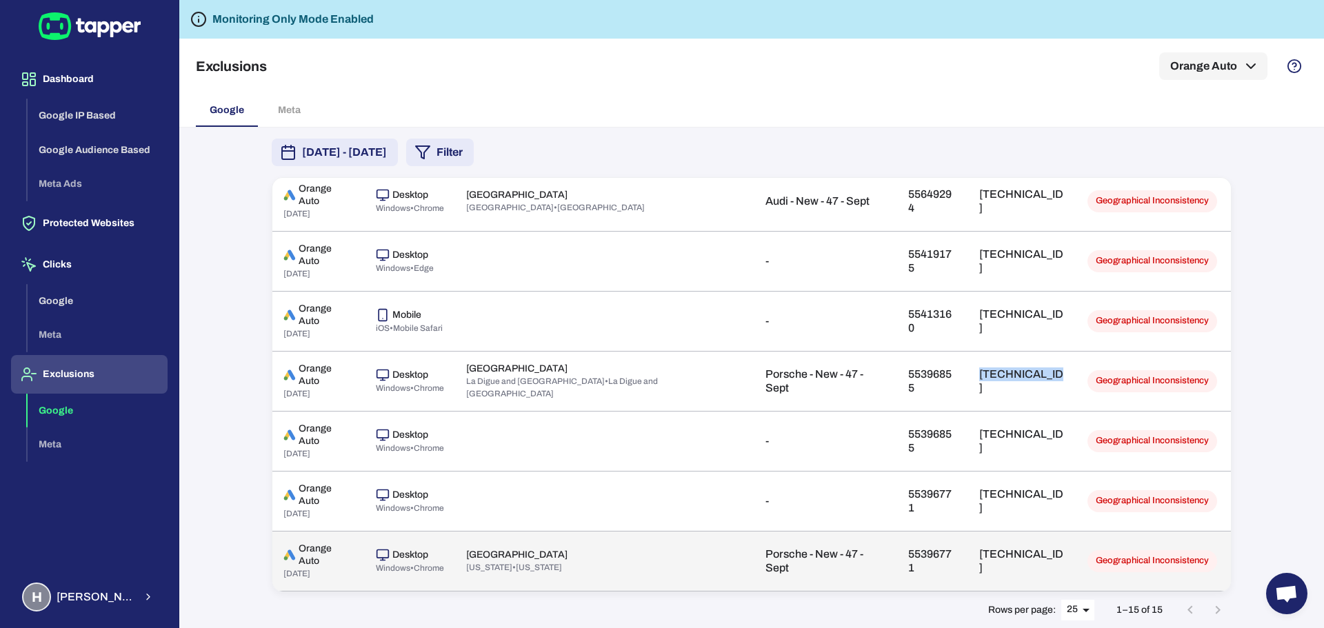  I want to click on a: Dashboard, so click(89, 78).